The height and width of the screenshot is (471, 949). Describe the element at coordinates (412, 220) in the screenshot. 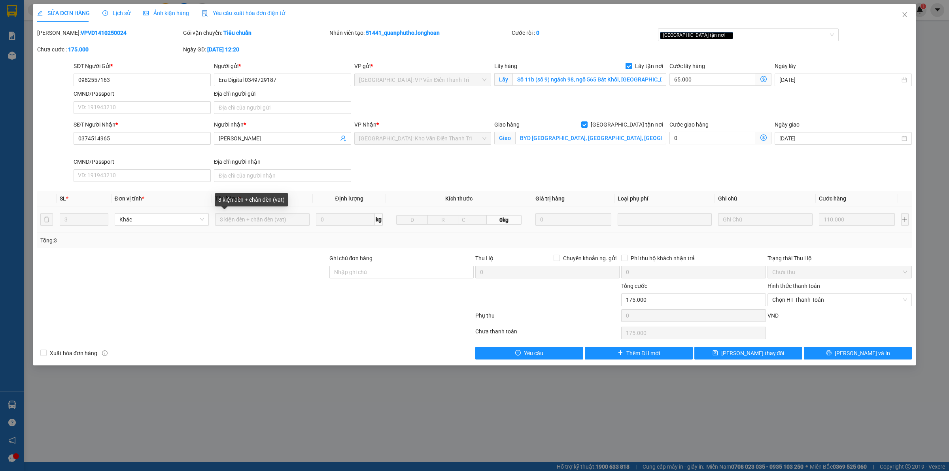

I see `input: D` at that location.